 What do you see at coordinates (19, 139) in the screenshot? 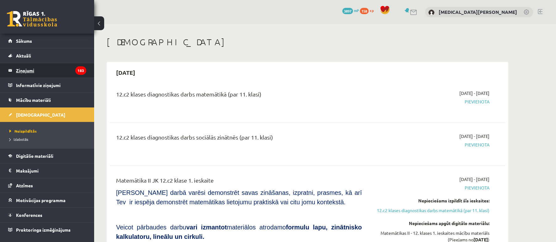
I see `span: Izlabotās` at bounding box center [19, 139].